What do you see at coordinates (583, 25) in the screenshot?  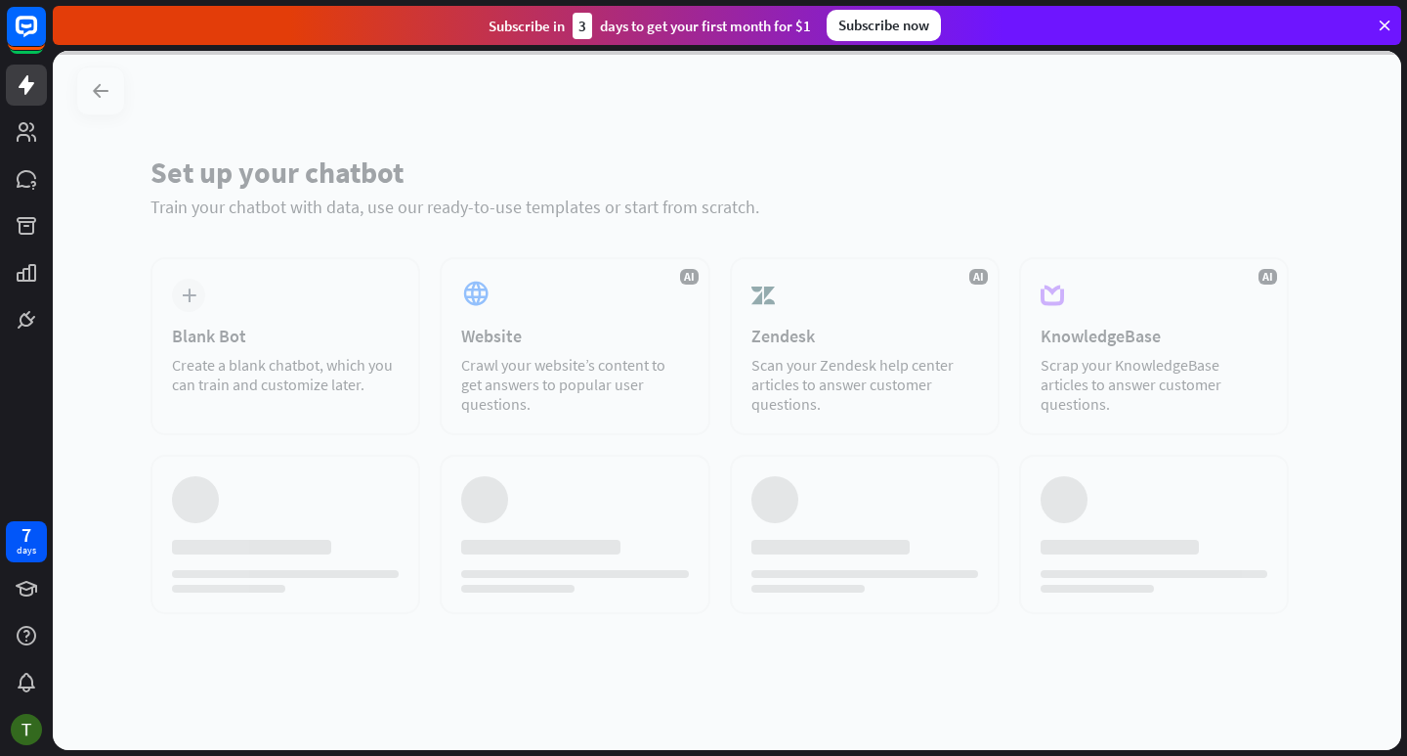 I see `div: 3` at bounding box center [583, 25].